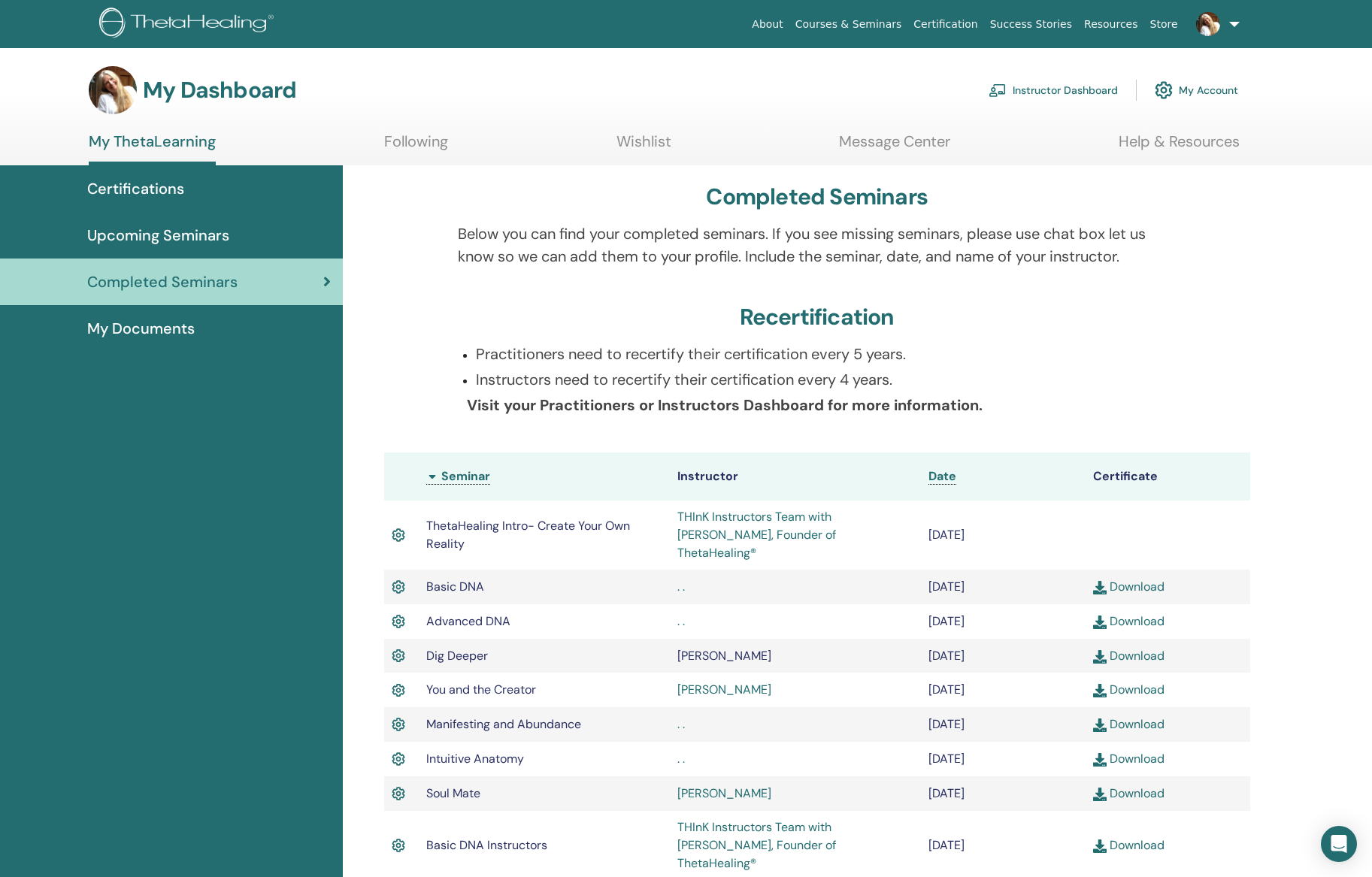 This screenshot has width=1372, height=877. I want to click on a: About, so click(767, 24).